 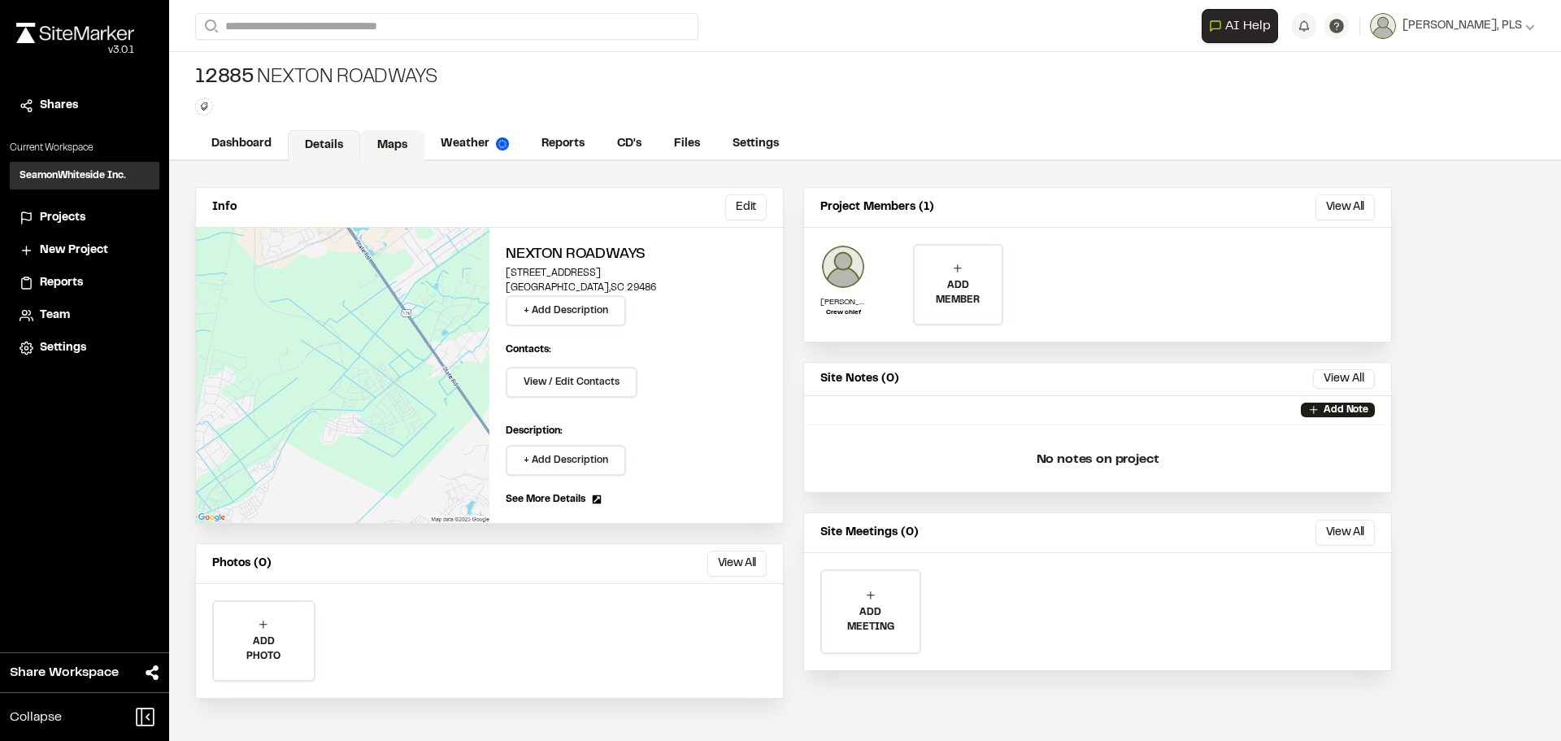 I want to click on div: Nexton Roadways, so click(x=316, y=78).